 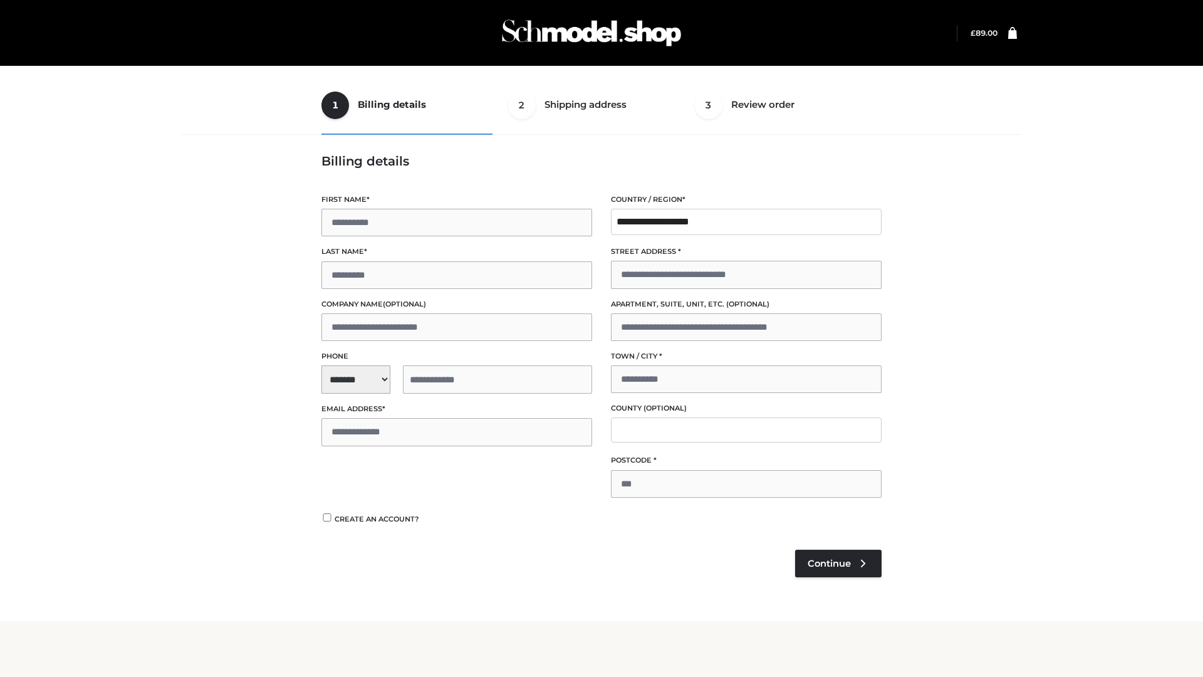 I want to click on label: Postcode, so click(x=746, y=460).